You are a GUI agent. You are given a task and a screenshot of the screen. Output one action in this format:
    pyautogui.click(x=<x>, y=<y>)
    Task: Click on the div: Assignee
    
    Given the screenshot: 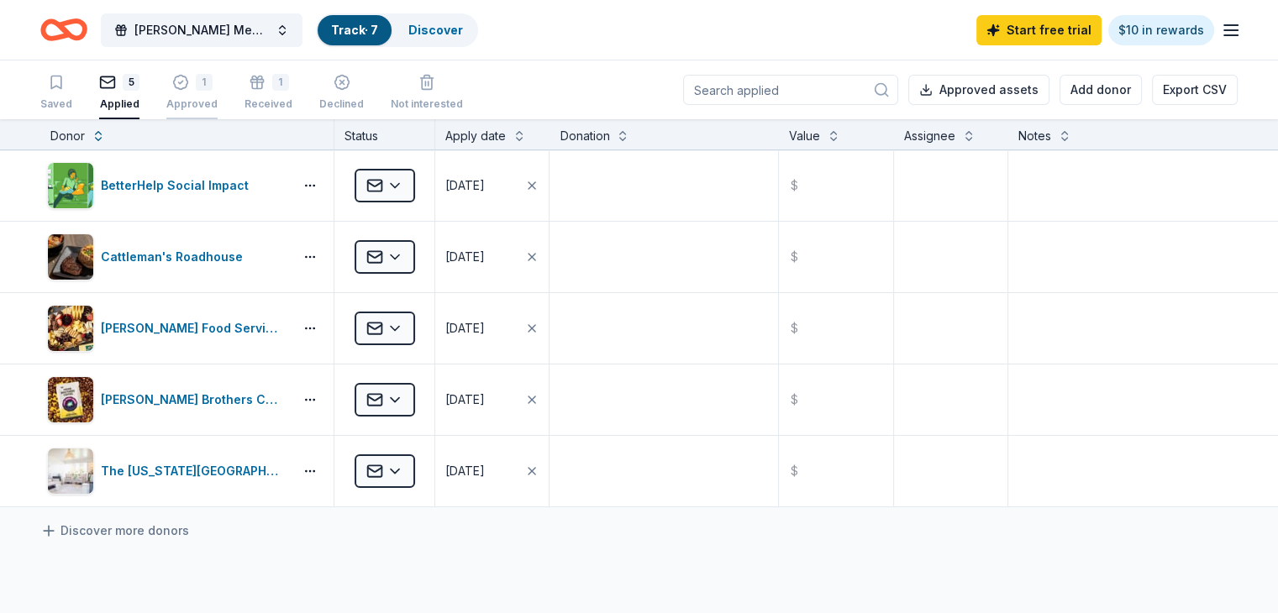 What is the action you would take?
    pyautogui.click(x=929, y=136)
    